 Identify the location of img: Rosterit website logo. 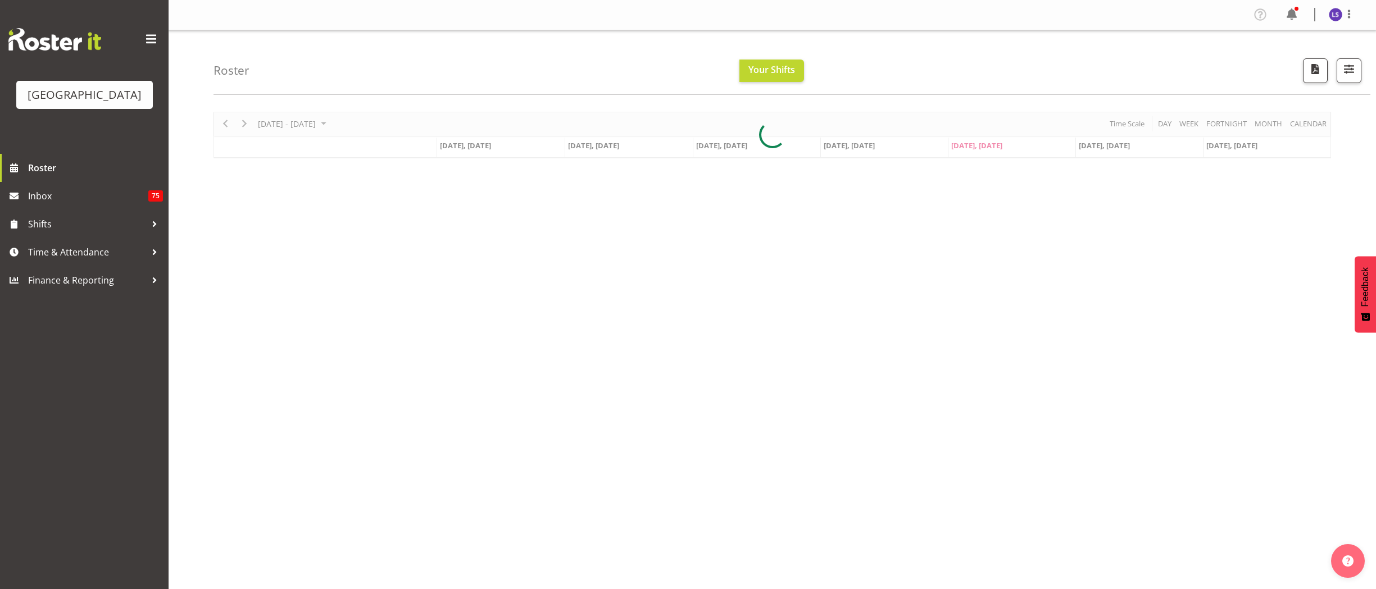
(55, 39).